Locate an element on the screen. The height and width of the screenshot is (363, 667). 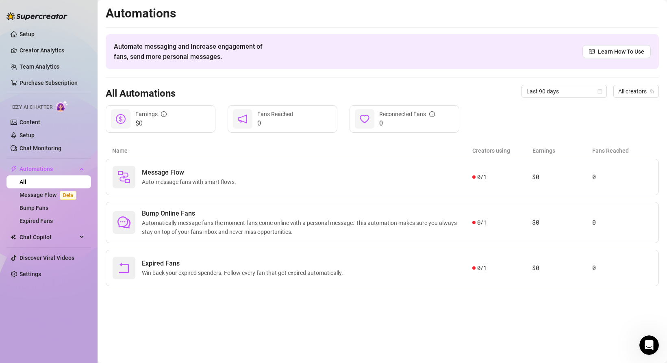
input: Search for help is located at coordinates (81, 30).